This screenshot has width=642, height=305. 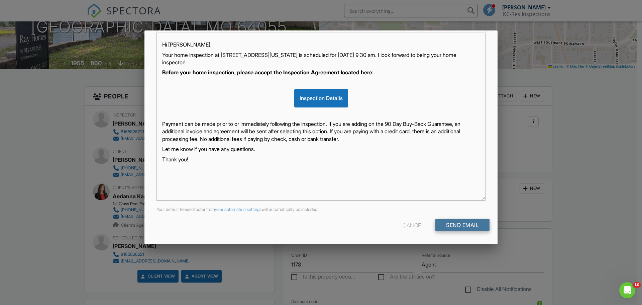 What do you see at coordinates (321, 98) in the screenshot?
I see `a: Inspection Details` at bounding box center [321, 98].